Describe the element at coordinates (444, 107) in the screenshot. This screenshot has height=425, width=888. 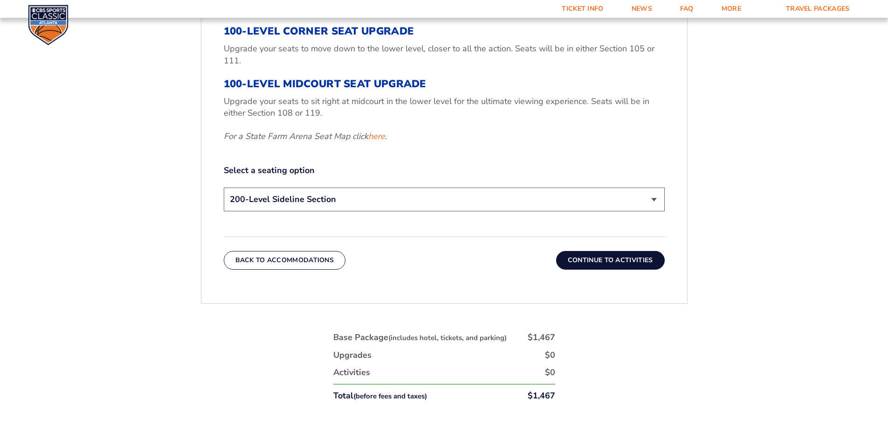
I see `p: Upgrade your seats to sit right at midcourt in the lower level for the ultimate viewing experienc...` at that location.